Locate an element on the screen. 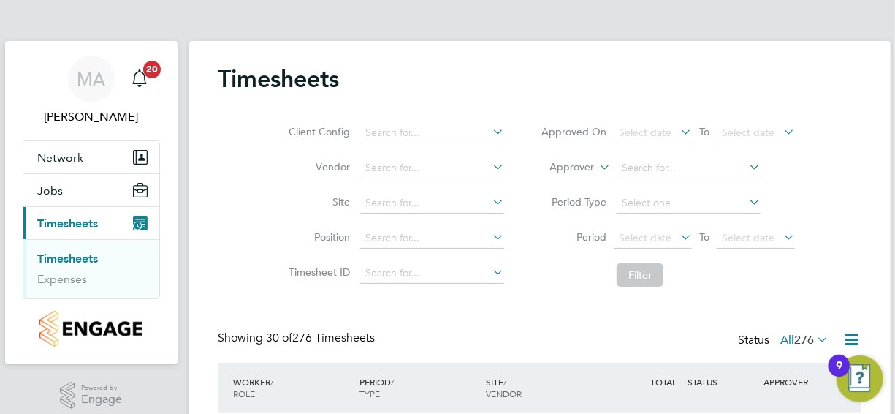  label: All is located at coordinates (805, 340).